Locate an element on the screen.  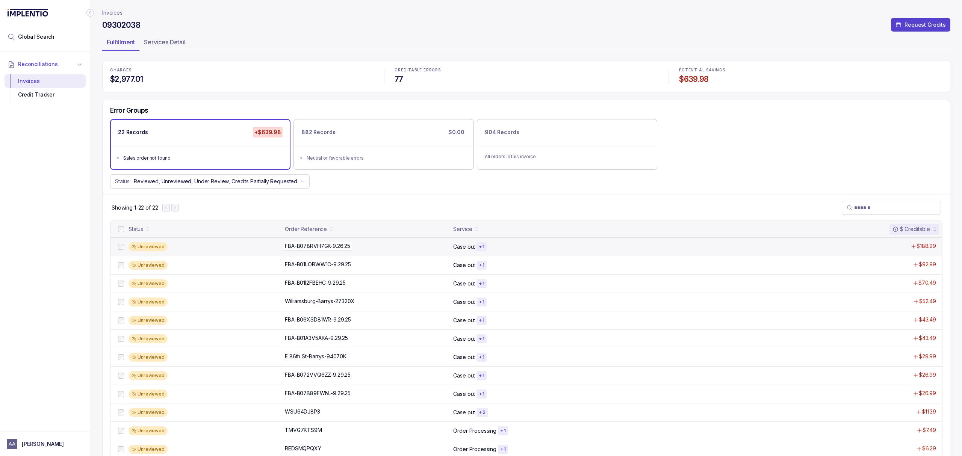
li: Tab Fulfillment is located at coordinates (121, 44).